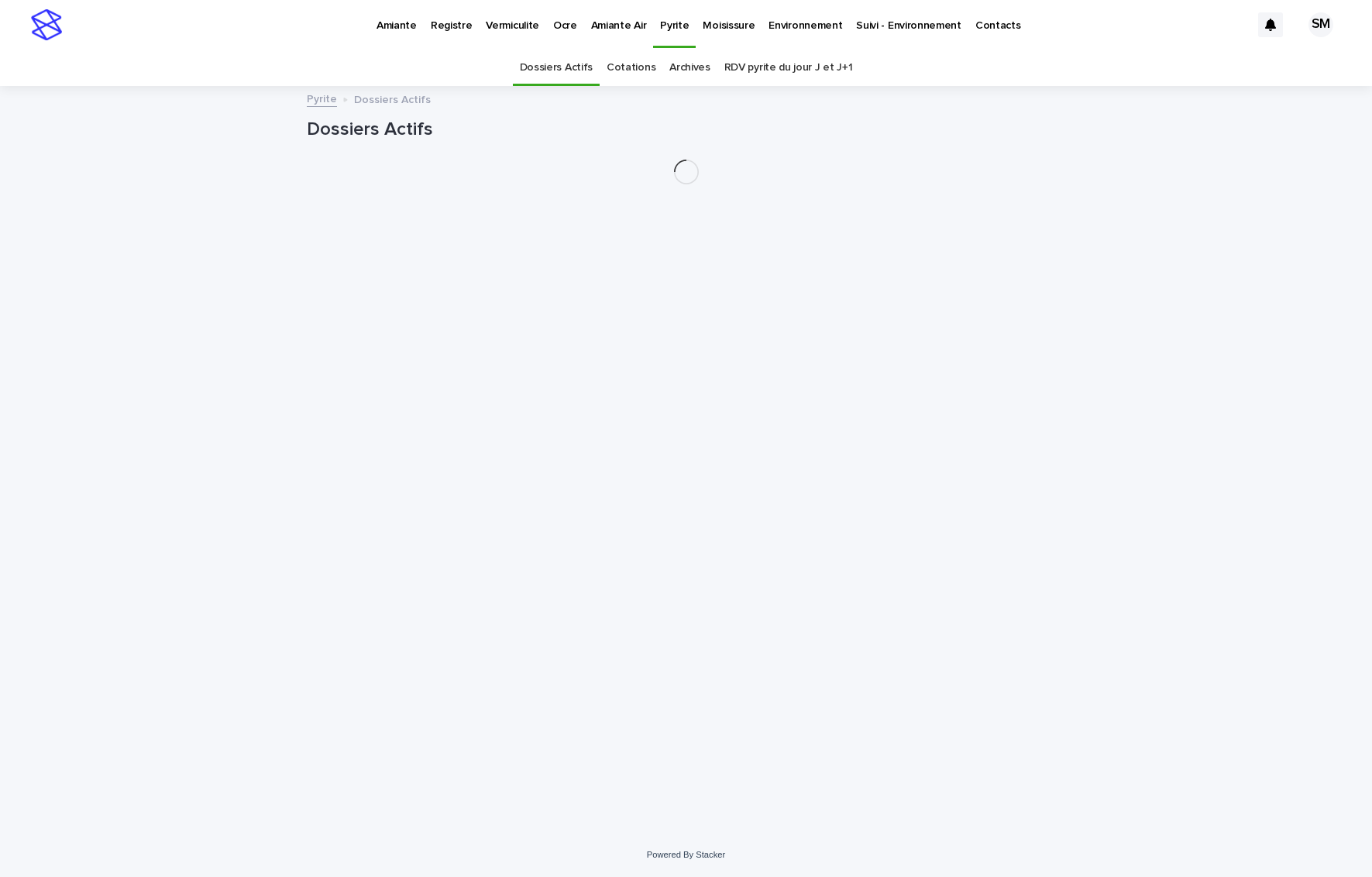  I want to click on a: Powered By Stacker, so click(686, 855).